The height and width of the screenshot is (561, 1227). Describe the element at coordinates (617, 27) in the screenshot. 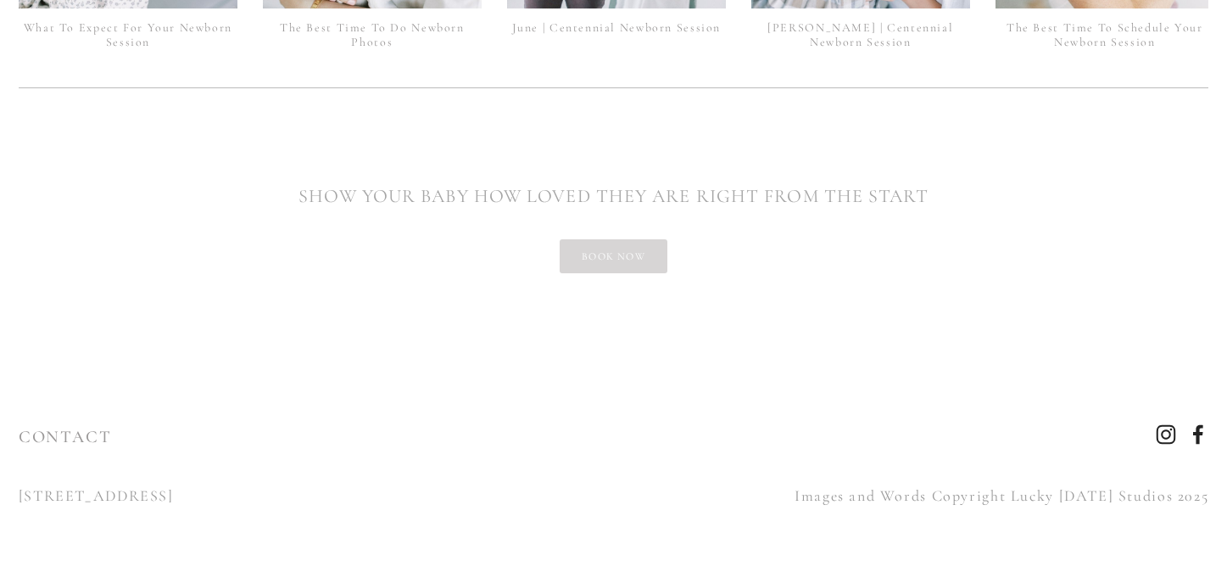

I see `a: June | Centennial Newborn Session` at that location.